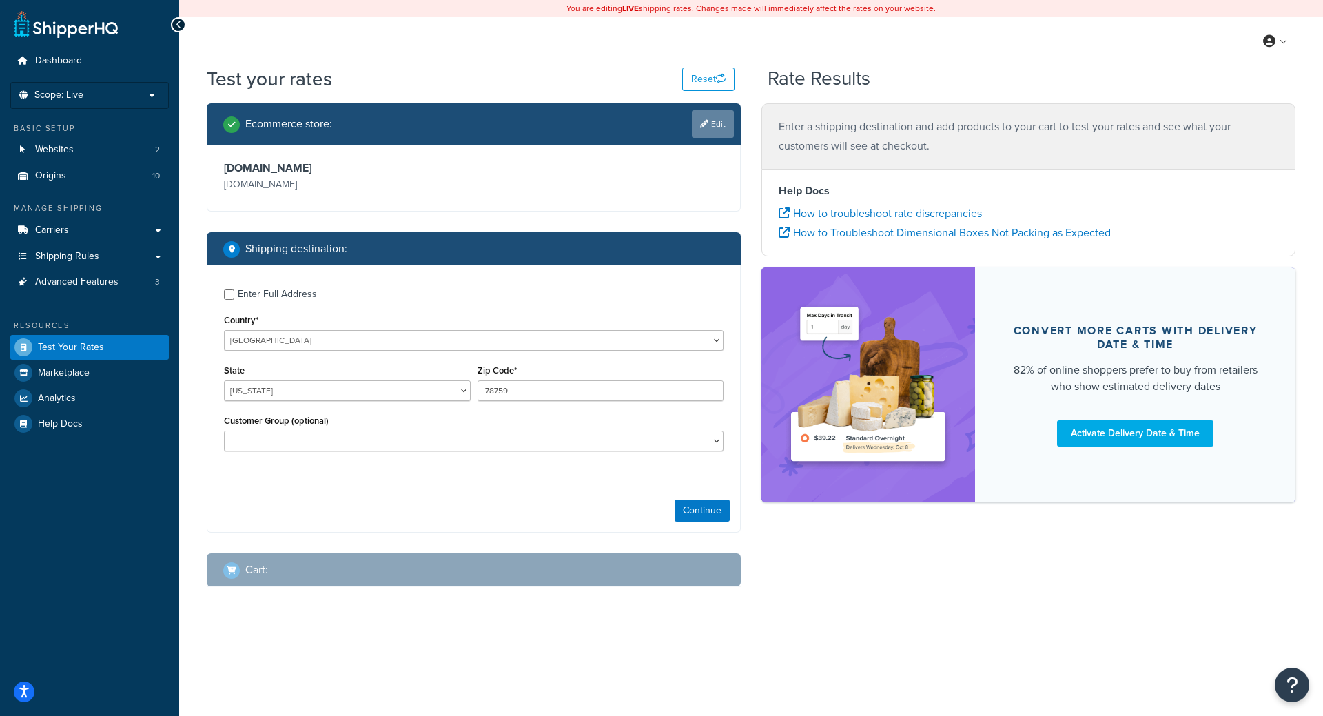 This screenshot has height=716, width=1323. Describe the element at coordinates (56, 398) in the screenshot. I see `span: Analytics` at that location.